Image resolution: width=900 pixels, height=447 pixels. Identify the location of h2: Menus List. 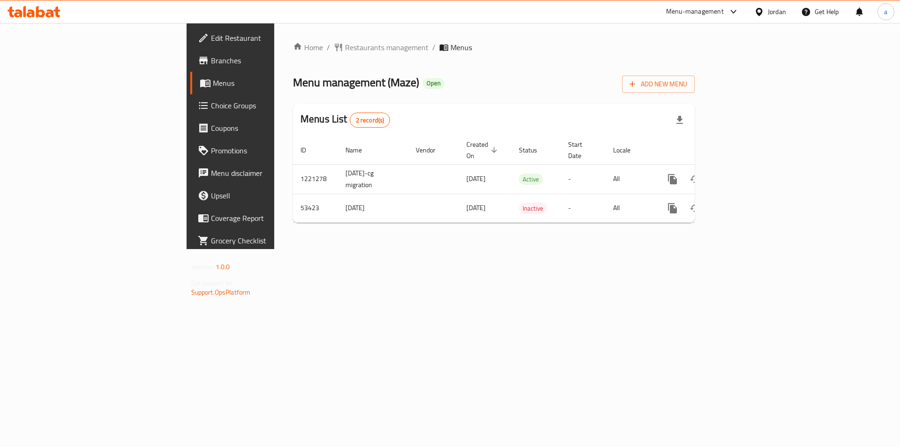
(345, 120).